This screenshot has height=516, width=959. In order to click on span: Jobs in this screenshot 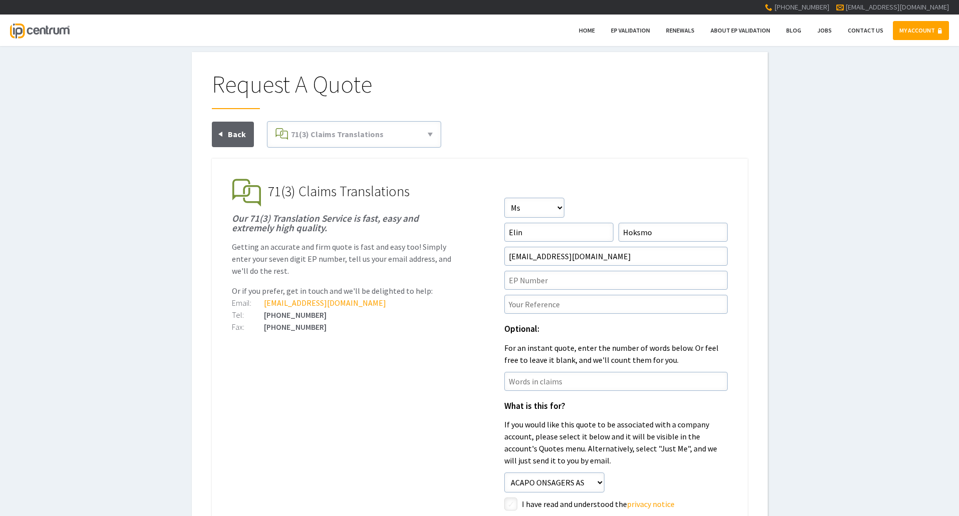, I will do `click(824, 30)`.